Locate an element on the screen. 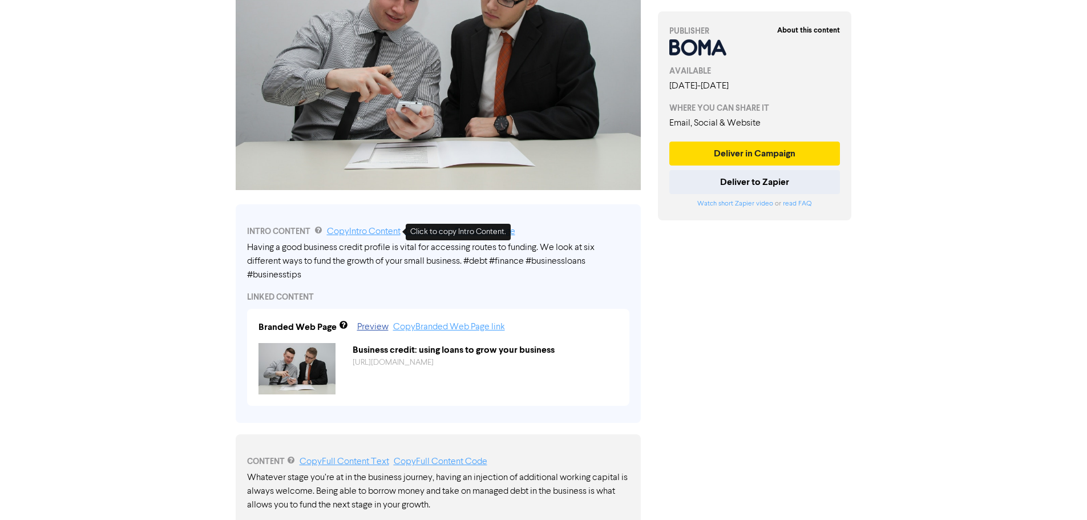 This screenshot has width=1087, height=520. a: Copy Intro Content is located at coordinates (363, 232).